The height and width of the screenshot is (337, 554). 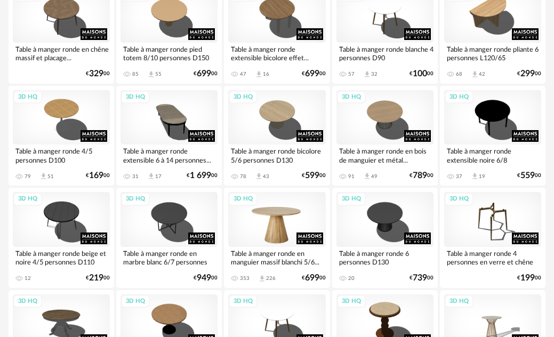 What do you see at coordinates (204, 278) in the screenshot?
I see `span: 949` at bounding box center [204, 278].